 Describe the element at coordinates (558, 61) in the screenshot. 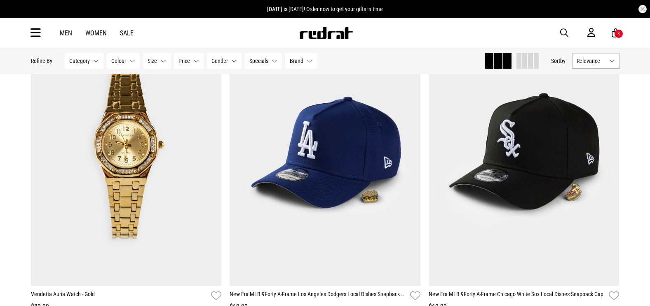

I see `button: Sortby` at that location.